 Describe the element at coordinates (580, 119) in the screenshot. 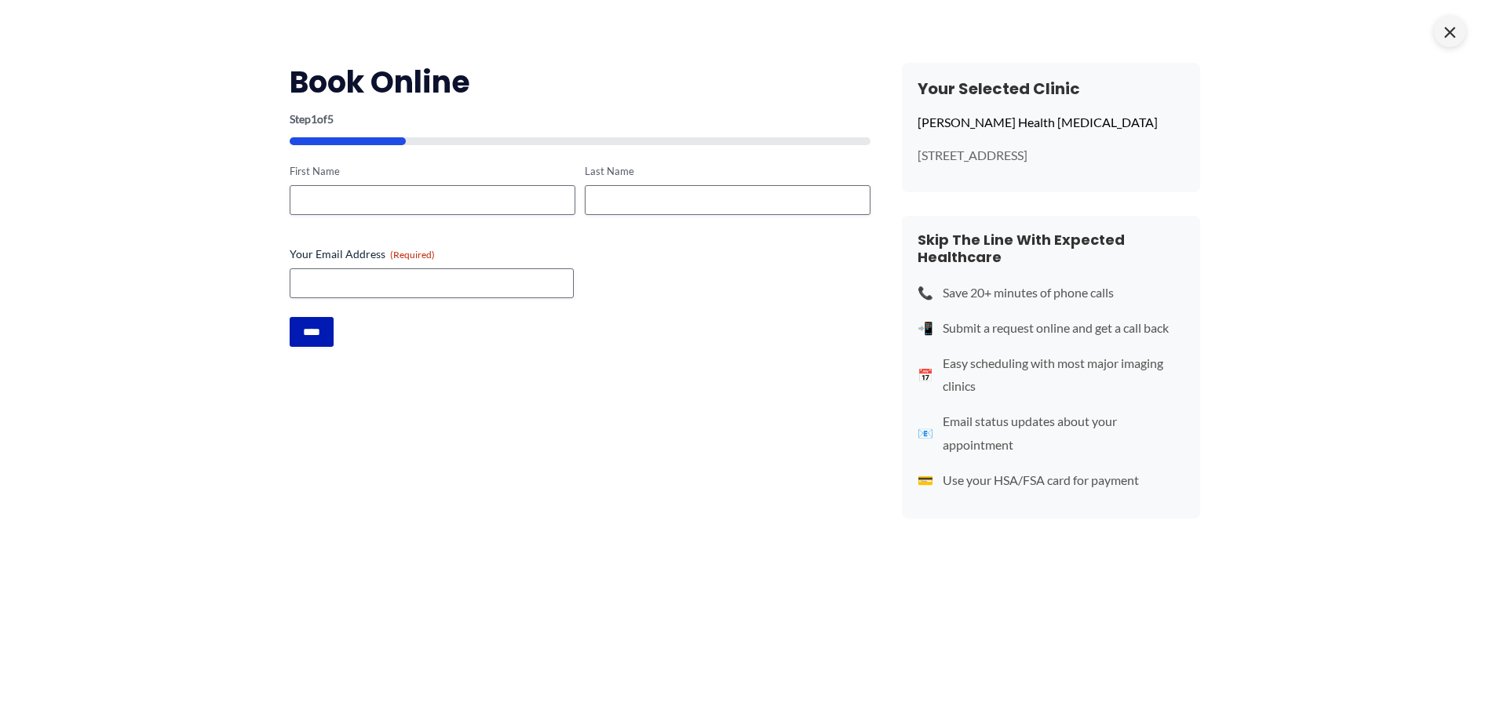

I see `p: Step of` at that location.